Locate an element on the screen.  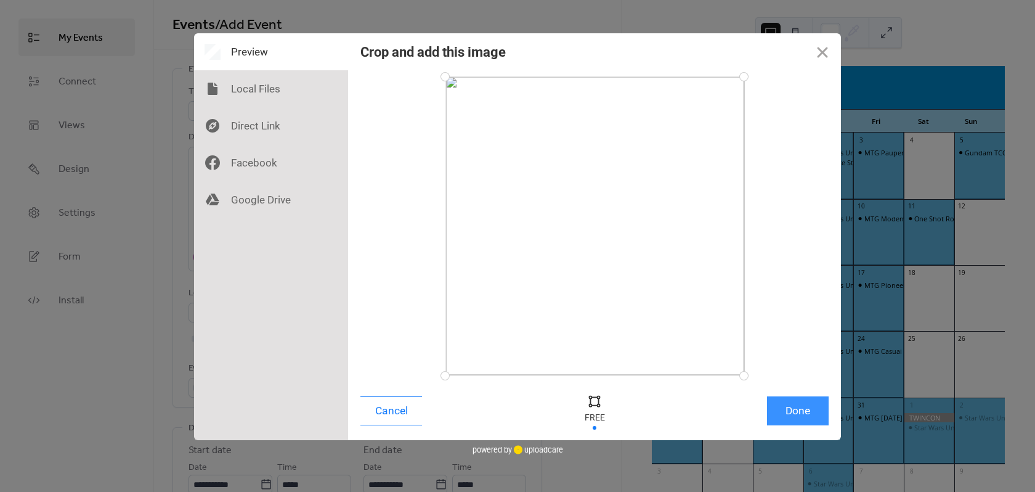
button: Cancel is located at coordinates (391, 410).